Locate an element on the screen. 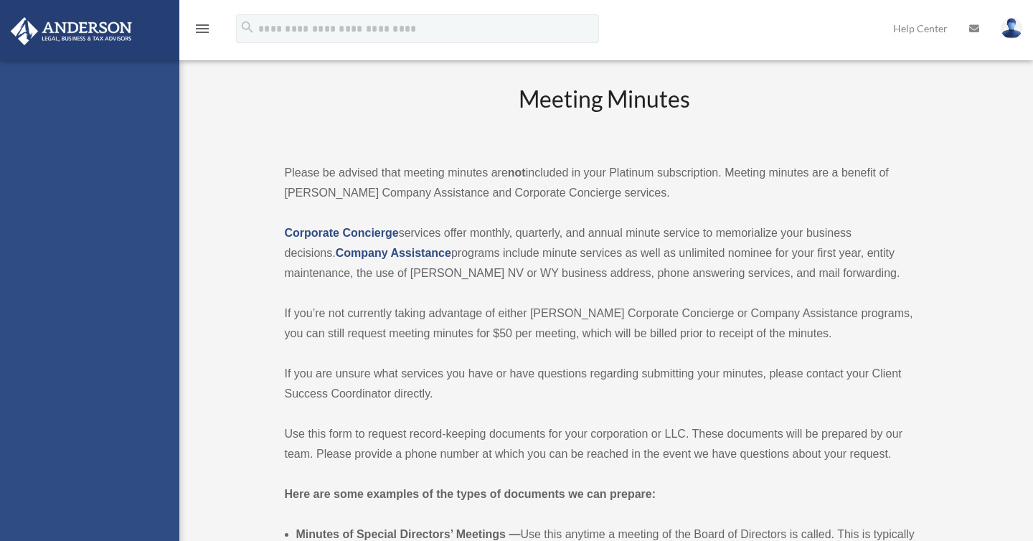 This screenshot has height=541, width=1033. img: Anderson Advisors Platinum Portal is located at coordinates (71, 31).